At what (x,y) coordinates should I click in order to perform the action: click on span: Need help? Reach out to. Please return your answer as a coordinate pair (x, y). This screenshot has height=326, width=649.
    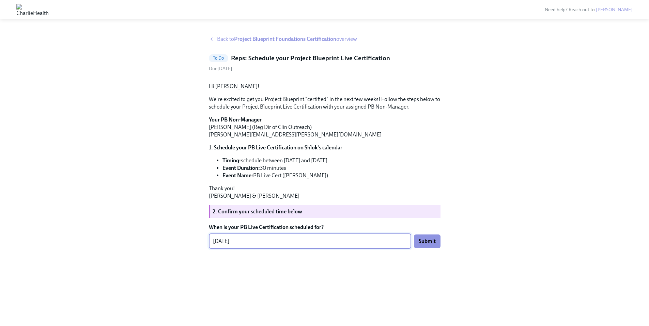
    Looking at the image, I should click on (589, 10).